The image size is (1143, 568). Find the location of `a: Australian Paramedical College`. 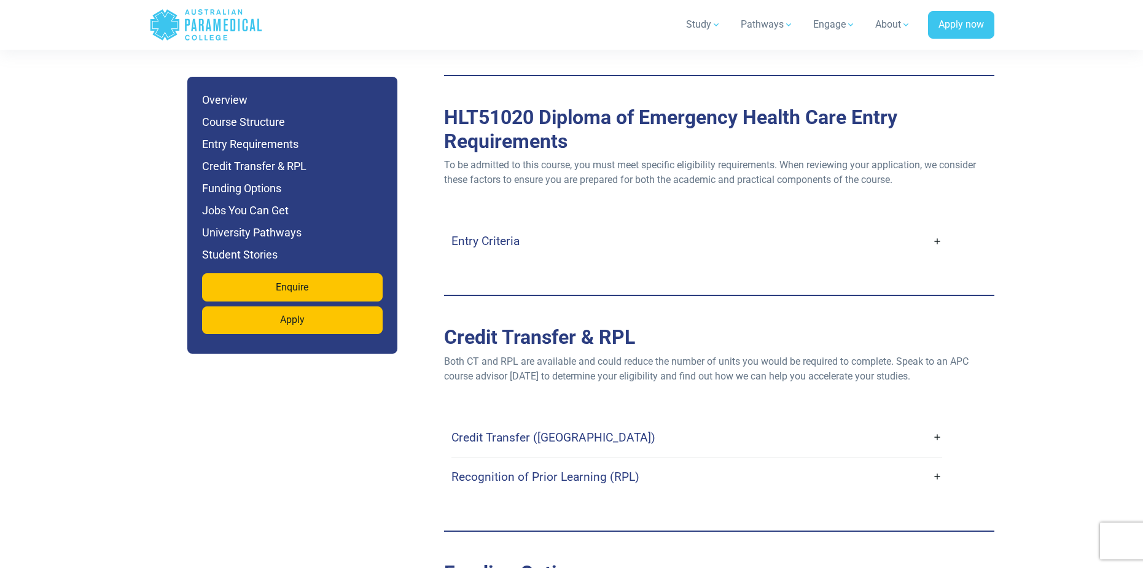

a: Australian Paramedical College is located at coordinates (206, 25).